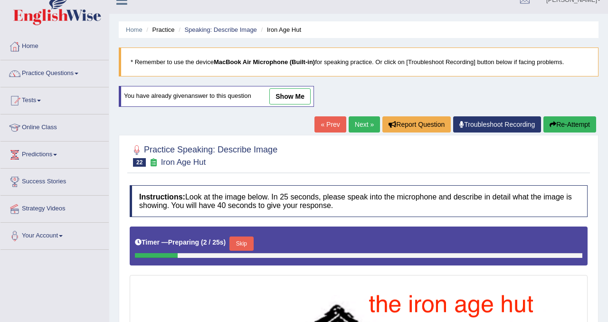  Describe the element at coordinates (497, 124) in the screenshot. I see `a: Troubleshoot Recording` at that location.